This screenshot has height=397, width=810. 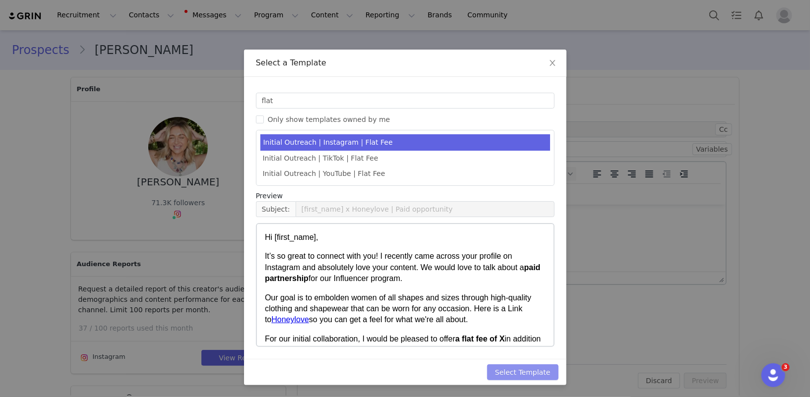 What do you see at coordinates (269, 196) in the screenshot?
I see `span: Preview` at bounding box center [269, 196].